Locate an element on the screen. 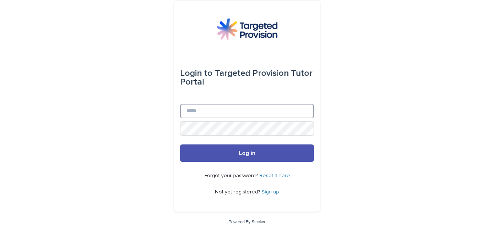 This screenshot has width=494, height=233. a: Sign up is located at coordinates (270, 192).